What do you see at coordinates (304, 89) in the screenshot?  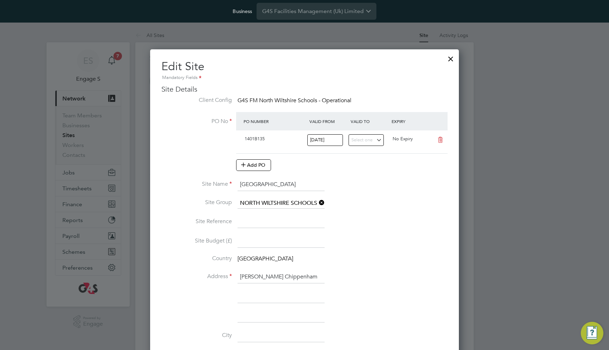 I see `h3: Site Details` at bounding box center [304, 89].